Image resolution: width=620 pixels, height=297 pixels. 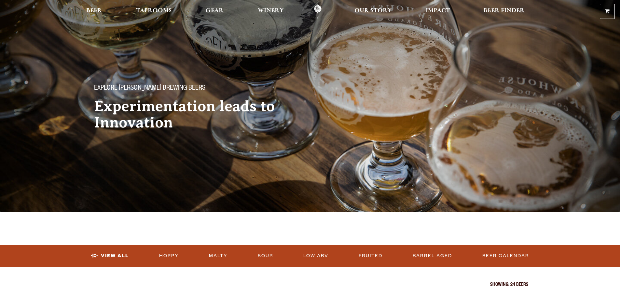 I want to click on a: Beer Finder, so click(x=504, y=11).